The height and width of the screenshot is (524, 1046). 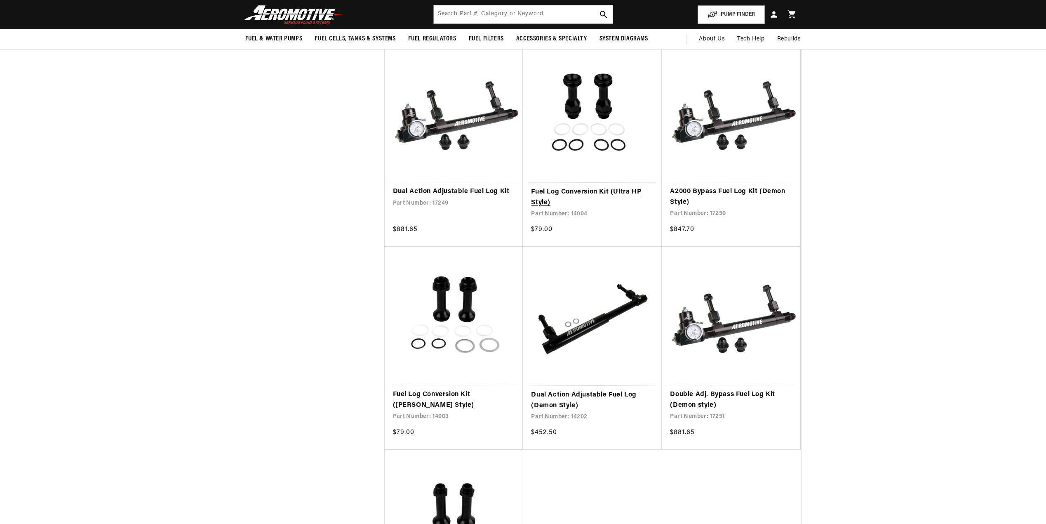 I want to click on span: Accessories & Specialty, so click(x=552, y=39).